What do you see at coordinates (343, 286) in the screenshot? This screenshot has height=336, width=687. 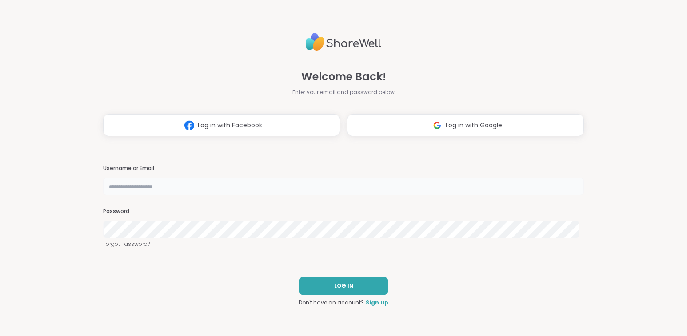 I see `span: LOG IN` at bounding box center [343, 286].